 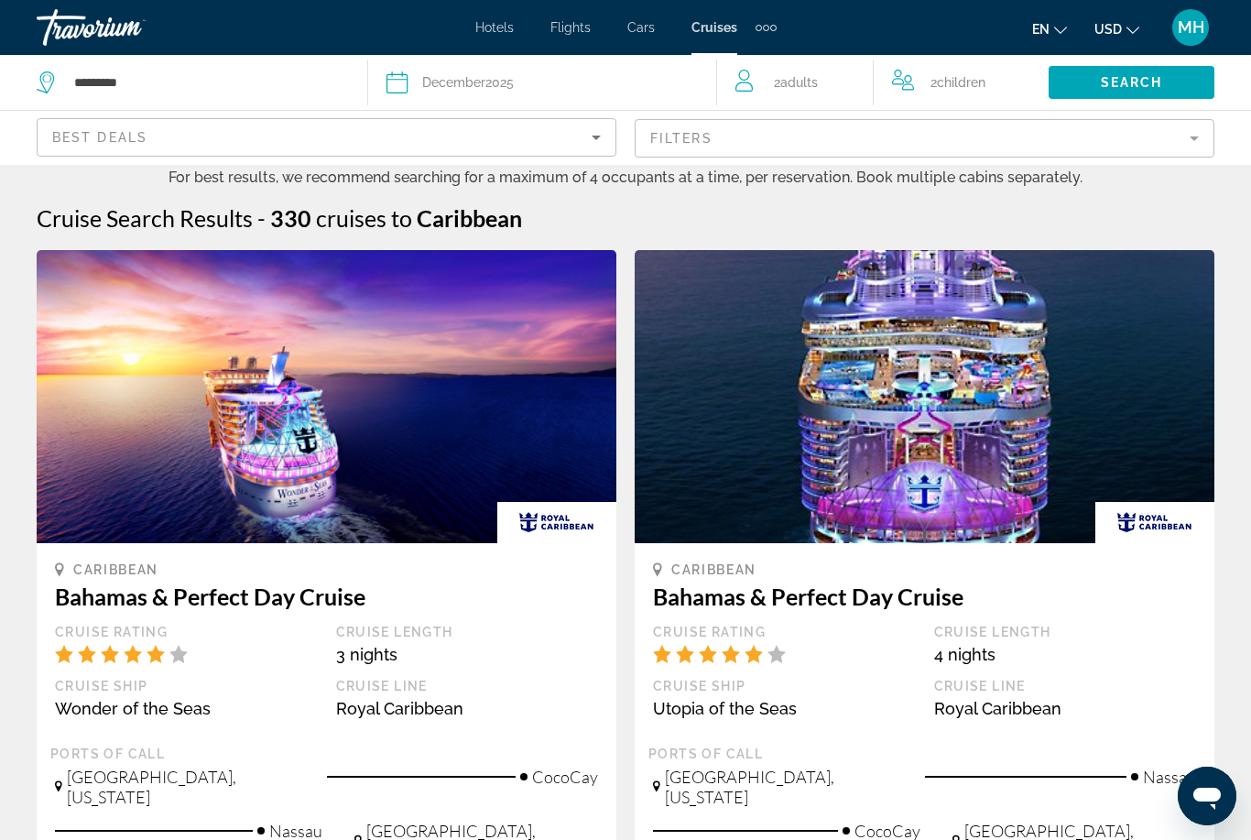 I want to click on a: Flights, so click(x=571, y=27).